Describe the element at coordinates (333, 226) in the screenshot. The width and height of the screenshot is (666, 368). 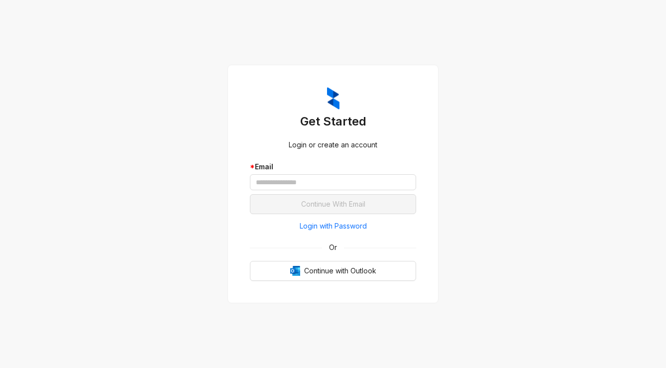
I see `span: Login with Password` at that location.